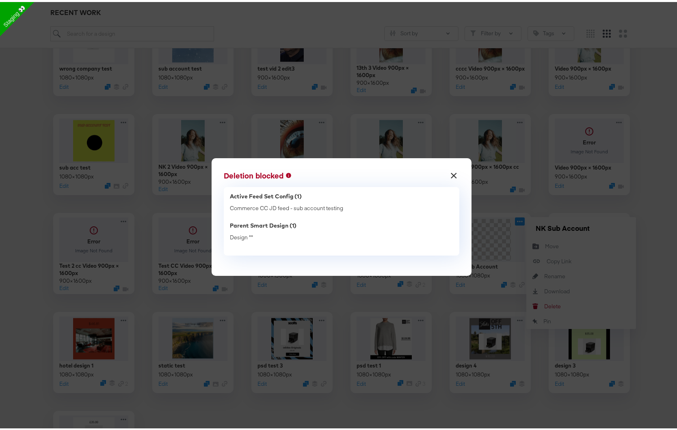 The image size is (677, 430). I want to click on div: Parent Smart Design (1), so click(341, 224).